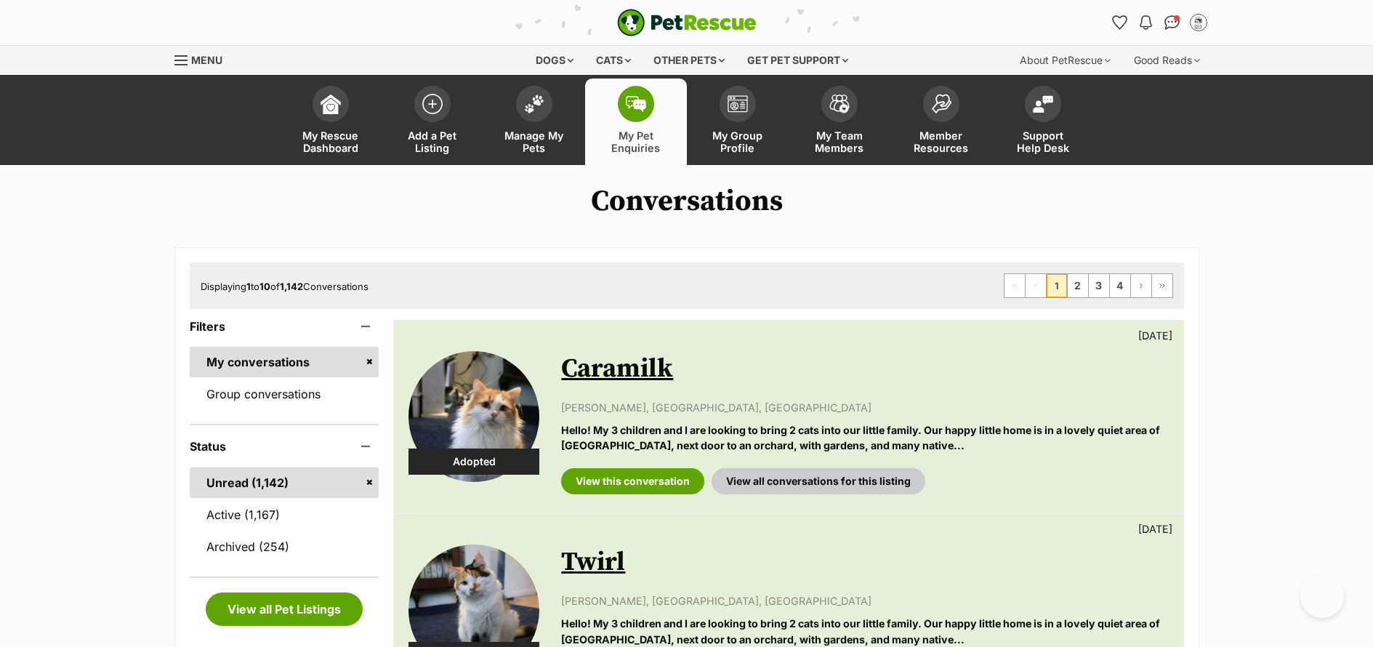 This screenshot has height=647, width=1373. Describe the element at coordinates (1162, 286) in the screenshot. I see `a: Last page` at that location.